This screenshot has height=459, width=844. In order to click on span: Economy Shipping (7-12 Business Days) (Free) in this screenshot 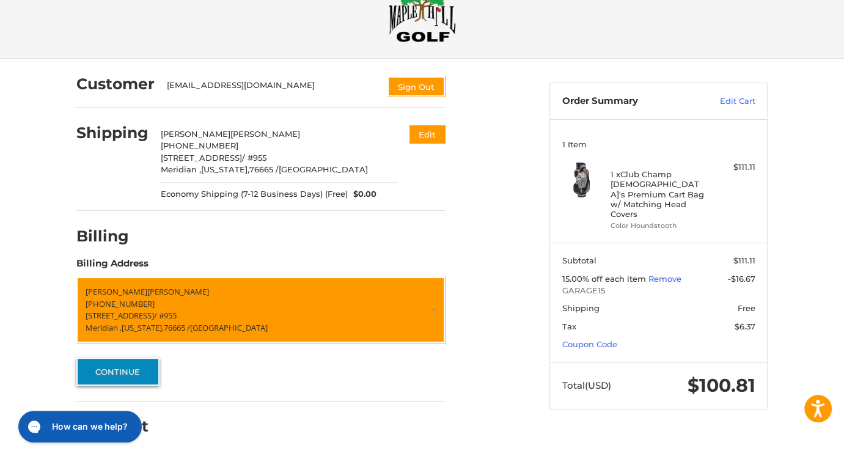, I will do `click(254, 194)`.